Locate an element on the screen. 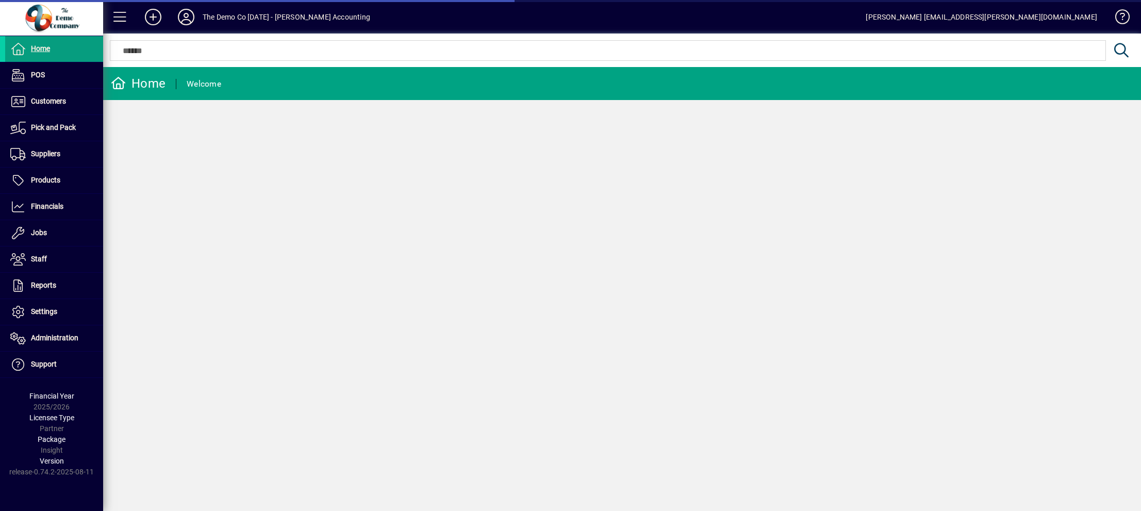 The height and width of the screenshot is (511, 1141). a: Products is located at coordinates (54, 180).